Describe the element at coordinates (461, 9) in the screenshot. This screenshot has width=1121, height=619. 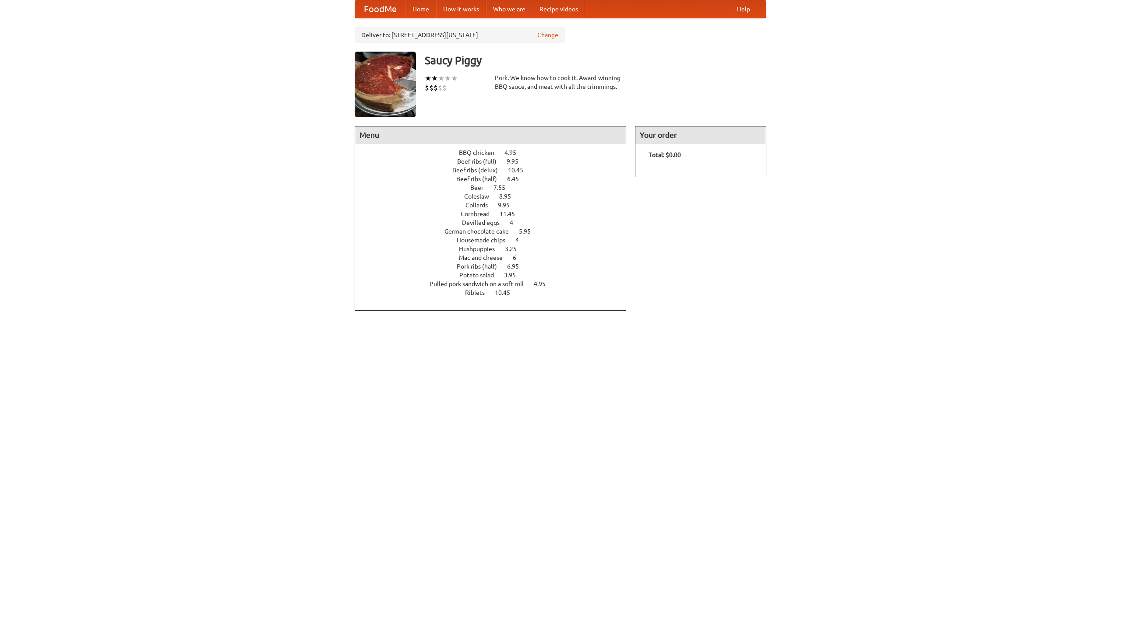
I see `a: How it works` at that location.